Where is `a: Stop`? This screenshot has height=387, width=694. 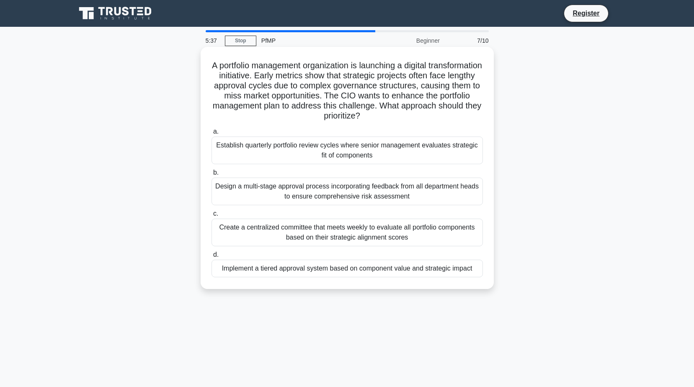
a: Stop is located at coordinates (240, 41).